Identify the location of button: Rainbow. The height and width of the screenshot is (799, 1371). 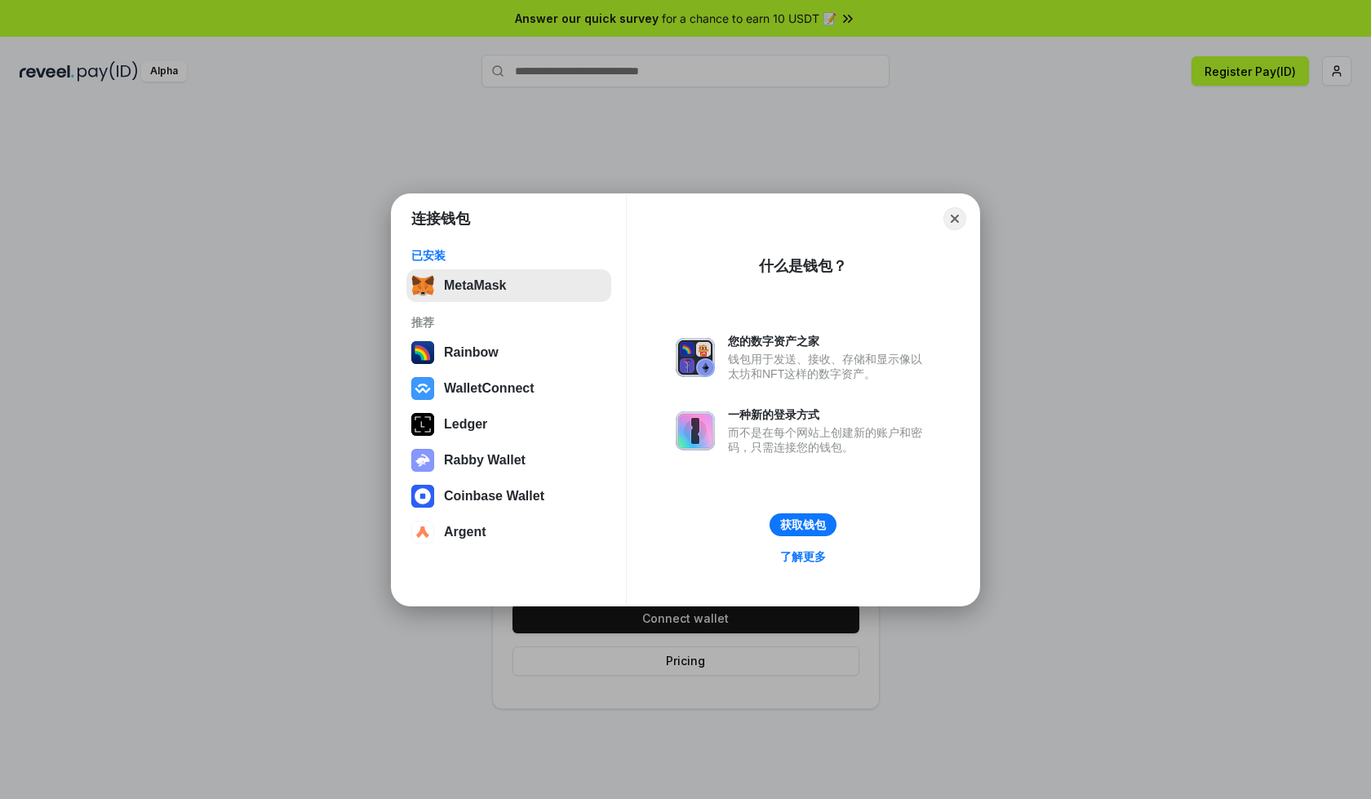
(508, 353).